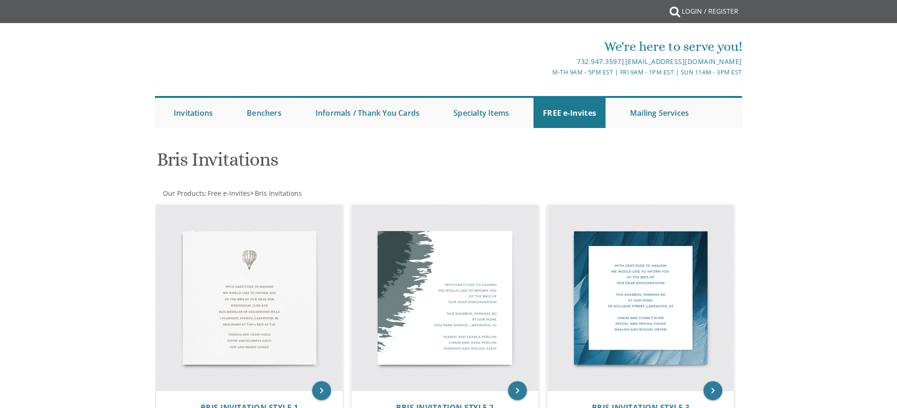 The width and height of the screenshot is (897, 408). What do you see at coordinates (569, 113) in the screenshot?
I see `a: FREE e-Invites` at bounding box center [569, 113].